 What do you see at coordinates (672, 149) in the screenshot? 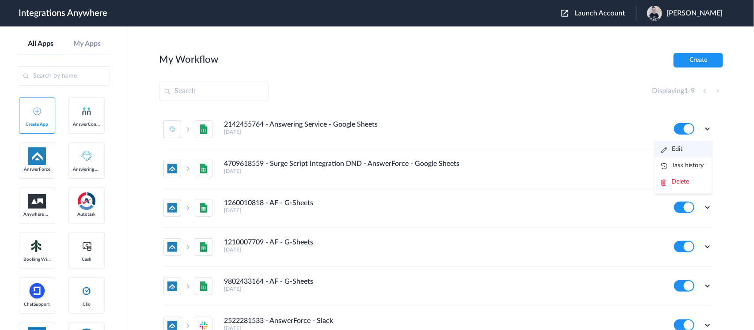
I see `a: Edit` at bounding box center [672, 149].